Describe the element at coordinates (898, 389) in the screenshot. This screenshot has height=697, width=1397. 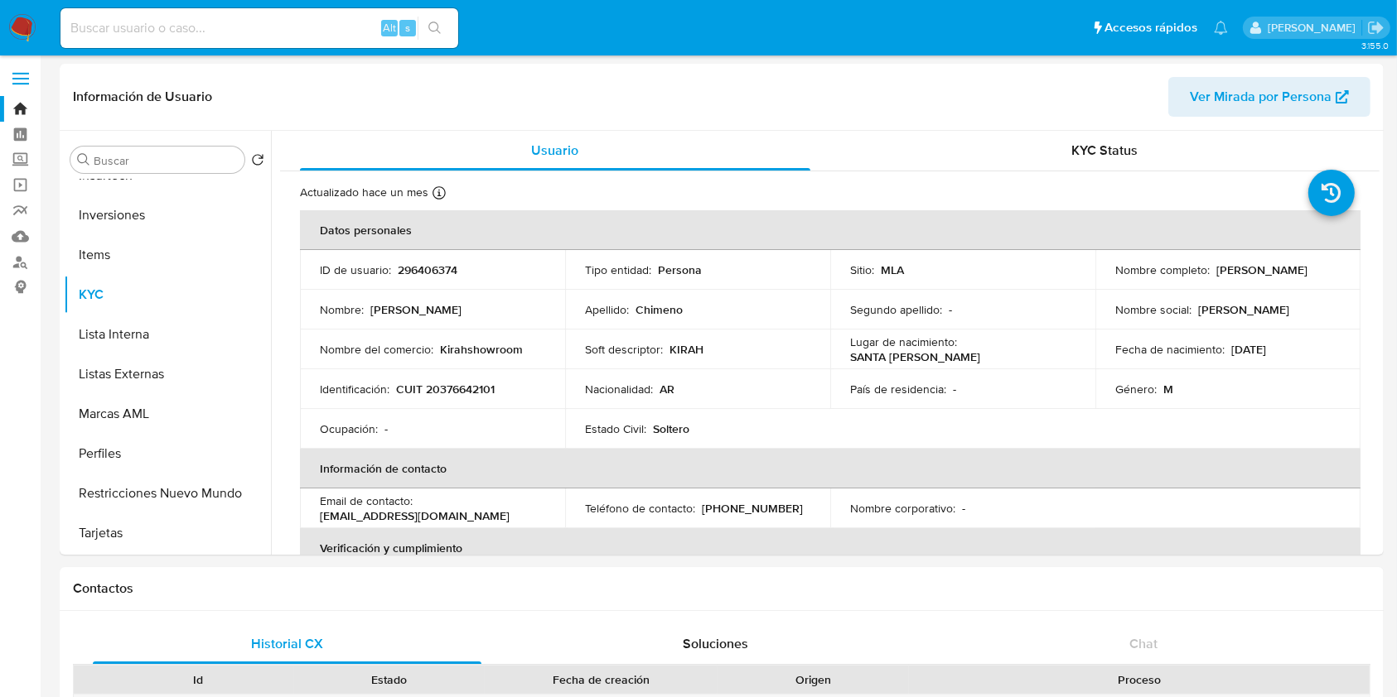
I see `p: País de residencia :` at that location.